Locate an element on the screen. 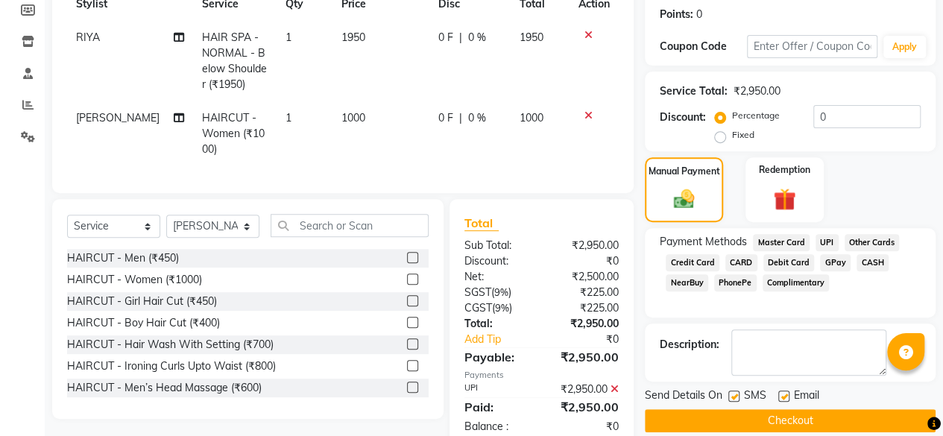 The height and width of the screenshot is (436, 943). span: CASH is located at coordinates (873, 263).